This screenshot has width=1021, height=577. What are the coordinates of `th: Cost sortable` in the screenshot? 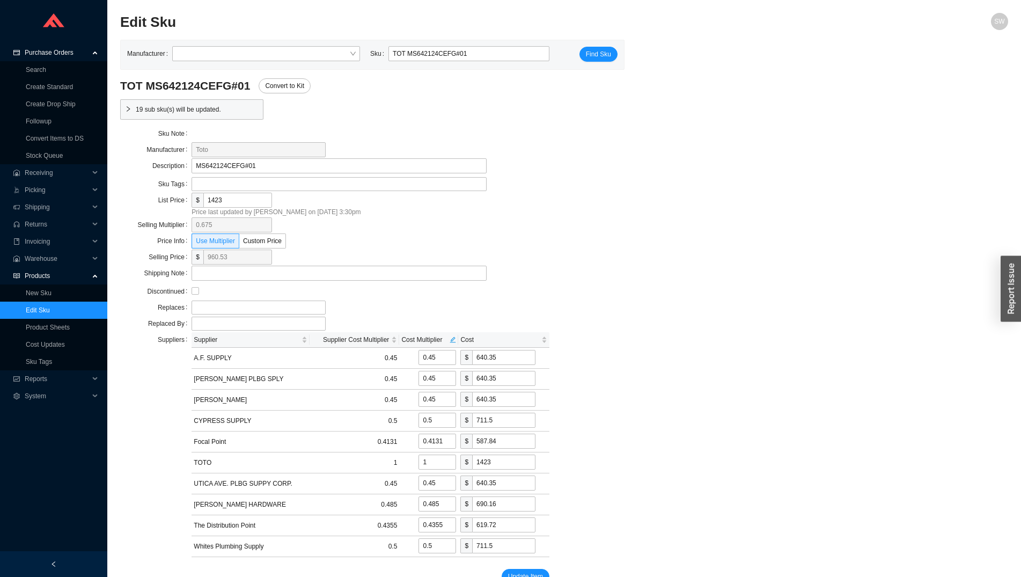 It's located at (504, 340).